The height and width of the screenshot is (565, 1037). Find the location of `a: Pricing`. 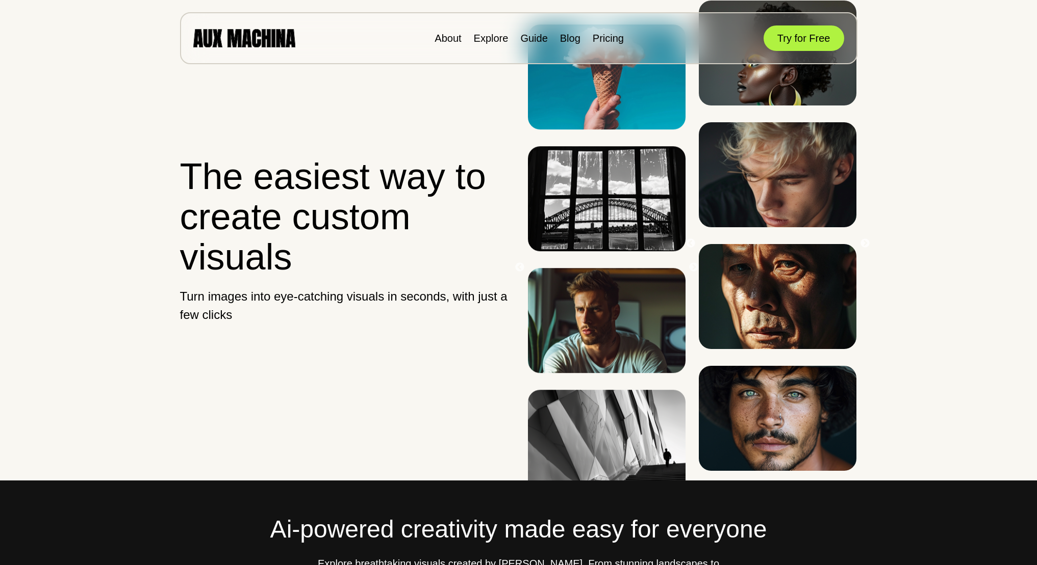

a: Pricing is located at coordinates (608, 38).